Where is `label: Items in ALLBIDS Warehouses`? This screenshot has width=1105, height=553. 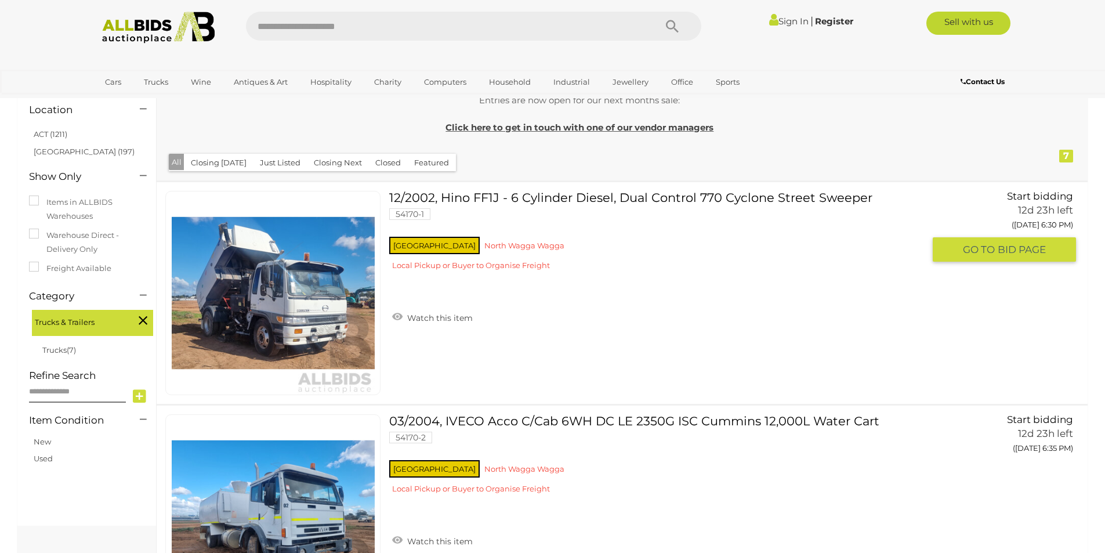
label: Items in ALLBIDS Warehouses is located at coordinates (86, 209).